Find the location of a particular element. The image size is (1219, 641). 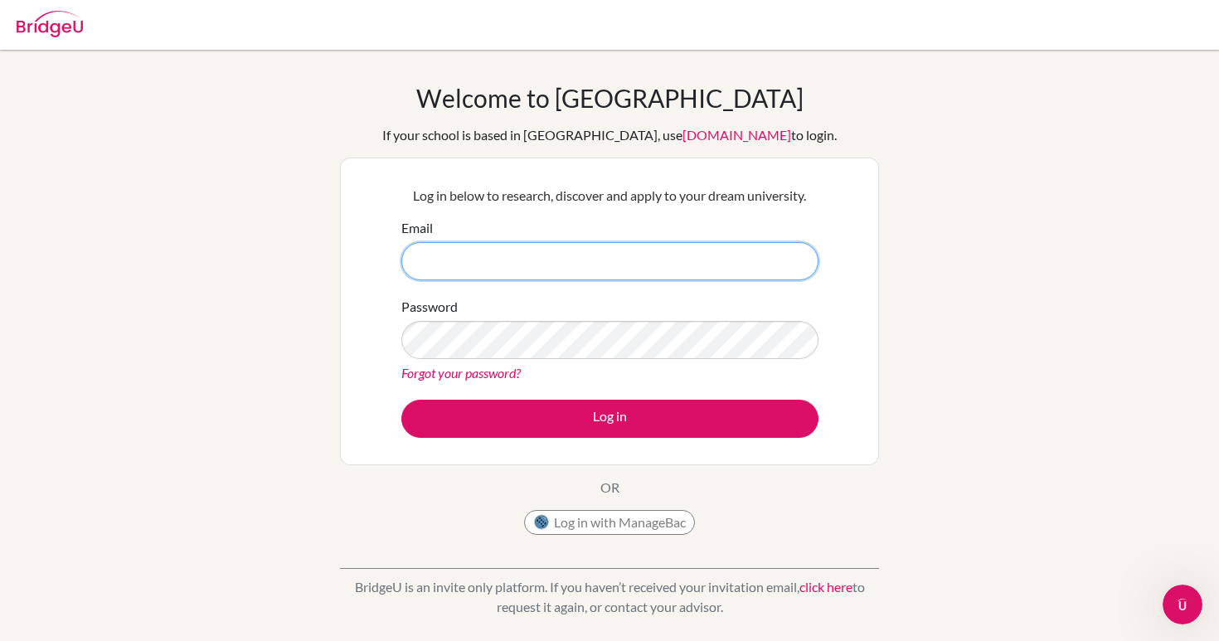

button: Log in with ManageBac is located at coordinates (610, 523).